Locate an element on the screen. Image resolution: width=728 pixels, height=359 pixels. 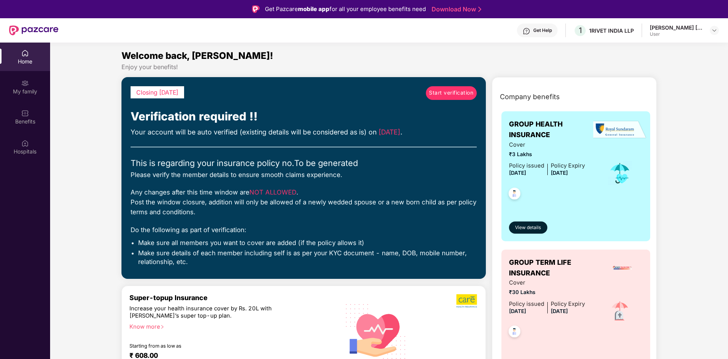
img: svg+xml;base64,PHN2ZyBpZD0iRHJvcGRvd24tMzJ4MzIiIHhtbG5zPSJodHRwOi8vd3d3LnczLm9yZy8yMDAwL3N2ZyIgd2... is located at coordinates (714, 30).